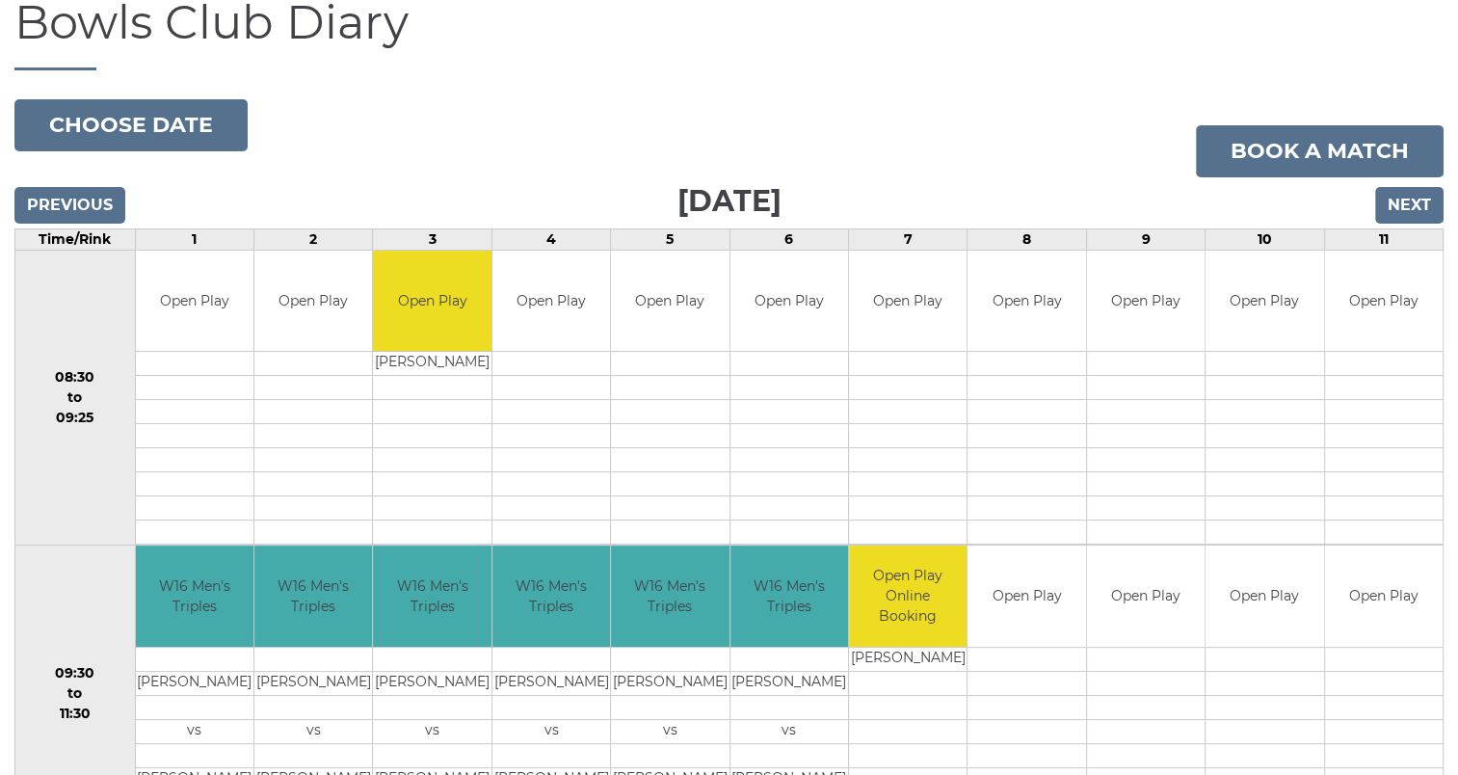 The width and height of the screenshot is (1458, 775). I want to click on td: Open Play Online Booking, so click(908, 595).